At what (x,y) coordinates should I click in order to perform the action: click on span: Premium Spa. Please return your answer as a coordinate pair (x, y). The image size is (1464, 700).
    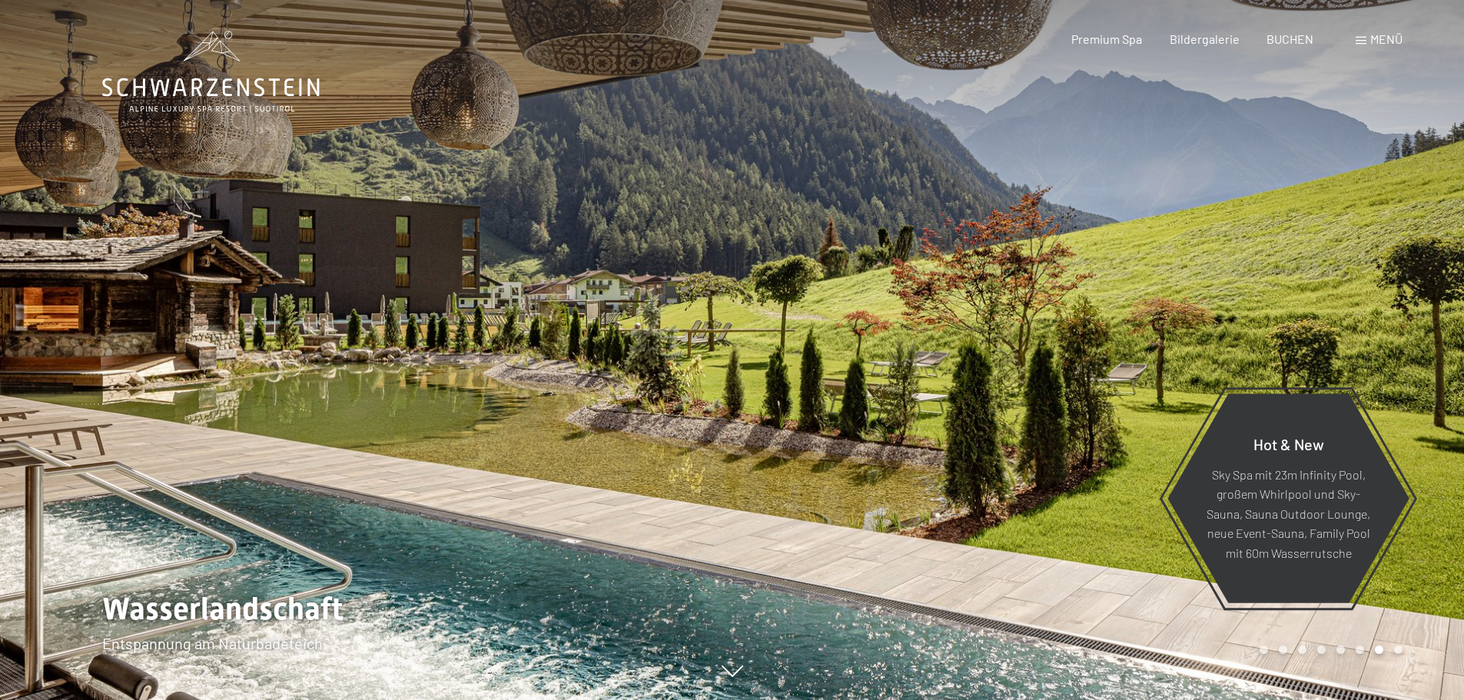
    Looking at the image, I should click on (1107, 38).